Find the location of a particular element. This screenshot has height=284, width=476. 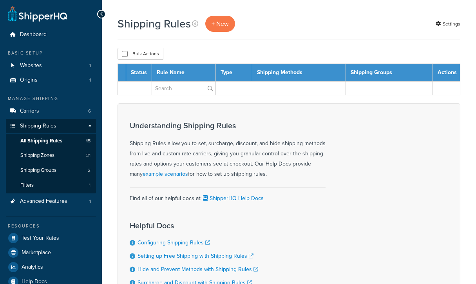

span: Carriers is located at coordinates (29, 111).